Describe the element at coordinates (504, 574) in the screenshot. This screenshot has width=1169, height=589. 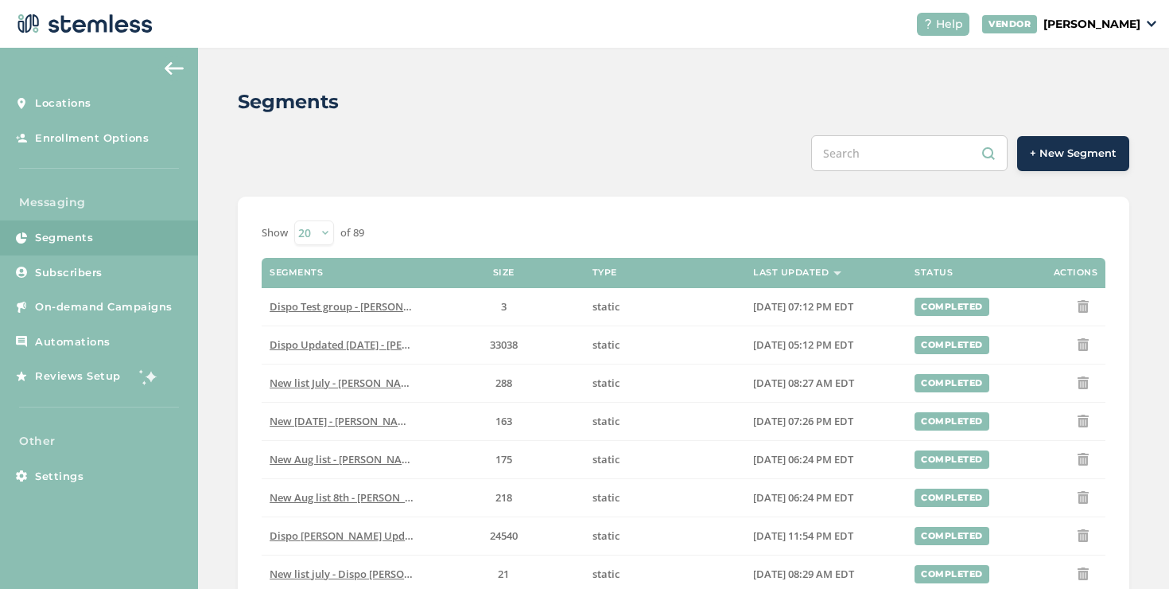
I see `label: 21` at that location.